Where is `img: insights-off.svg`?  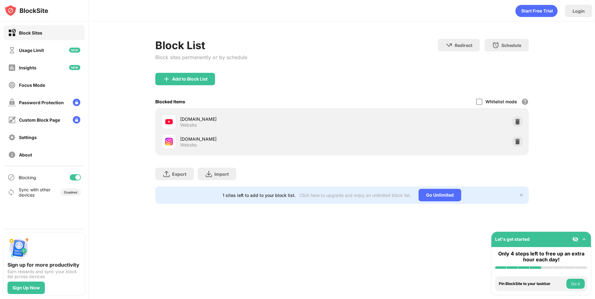
img: insights-off.svg is located at coordinates (12, 68).